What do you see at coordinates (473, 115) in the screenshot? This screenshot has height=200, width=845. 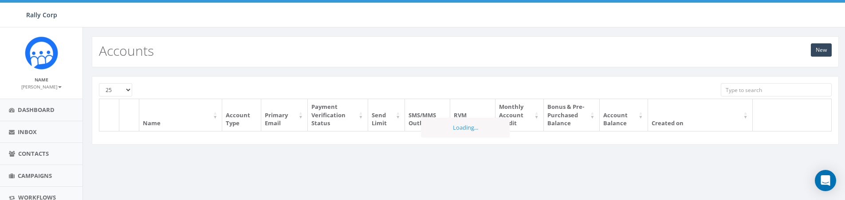 I see `th: RVM Outbound` at bounding box center [473, 115].